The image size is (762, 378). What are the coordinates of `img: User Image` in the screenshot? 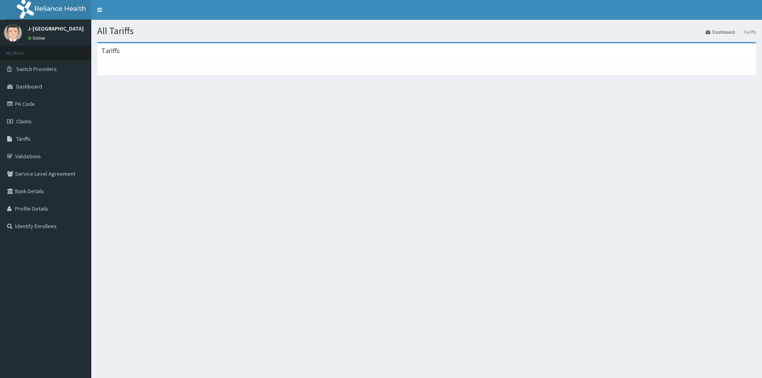 It's located at (13, 33).